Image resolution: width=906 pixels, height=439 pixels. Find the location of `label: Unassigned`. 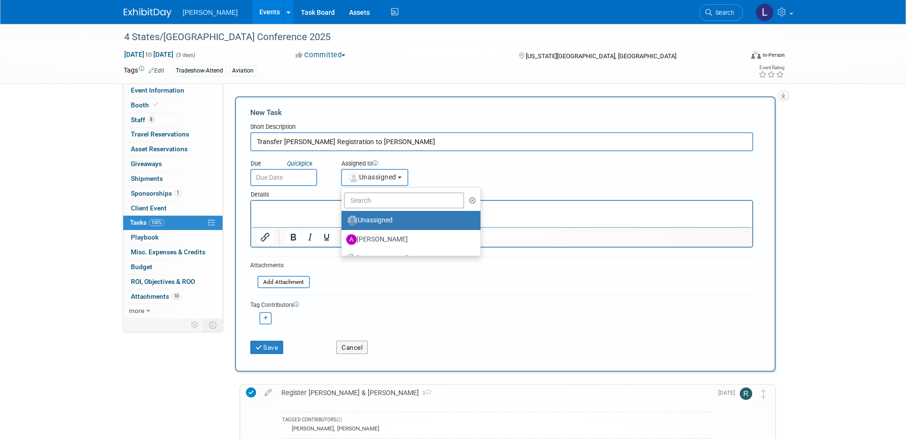

label: Unassigned is located at coordinates (408, 221).